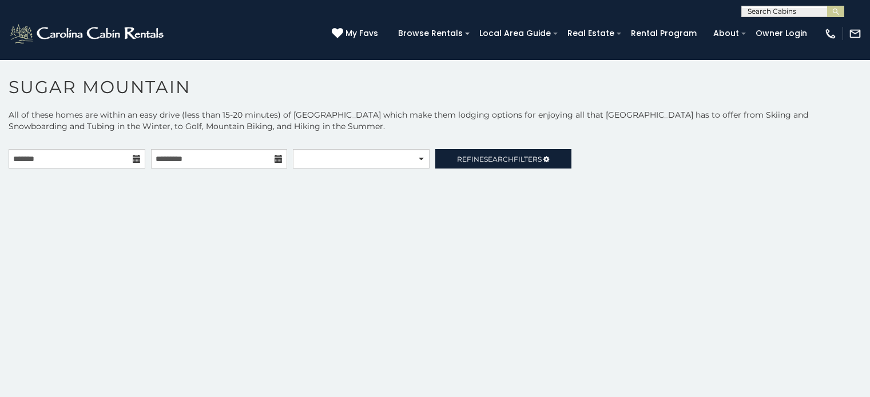 The height and width of the screenshot is (397, 870). What do you see at coordinates (663, 33) in the screenshot?
I see `a: Rental Program` at bounding box center [663, 33].